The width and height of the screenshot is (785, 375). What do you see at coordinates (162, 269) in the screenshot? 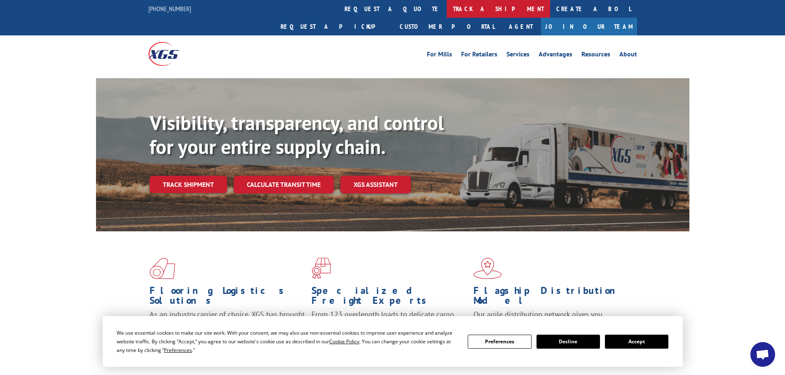
I see `img: xgs-icon-total-supply-chain-intelligence-red` at bounding box center [162, 269].